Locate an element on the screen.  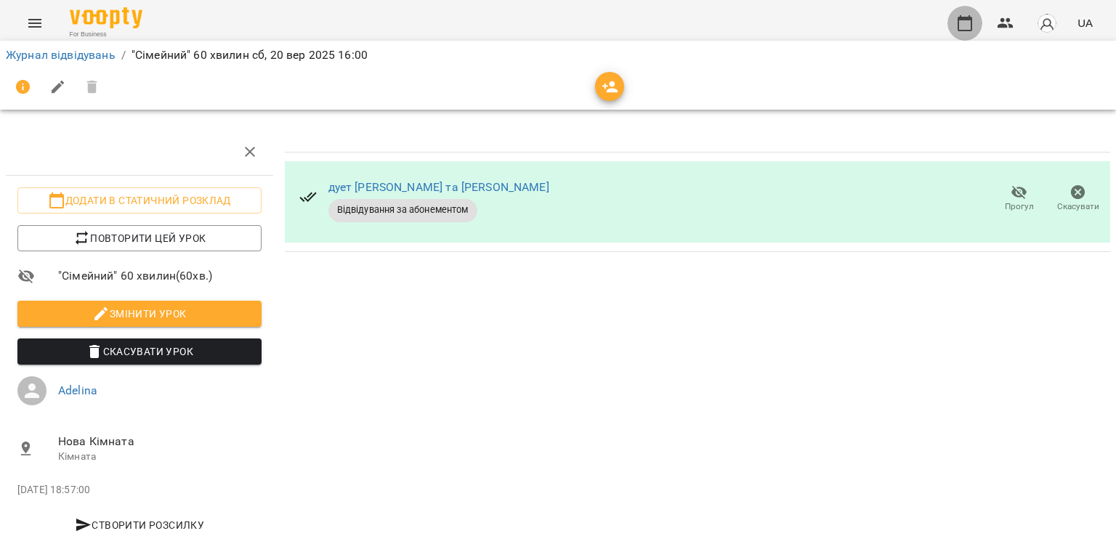
button: Повторити цей урок is located at coordinates (139, 238).